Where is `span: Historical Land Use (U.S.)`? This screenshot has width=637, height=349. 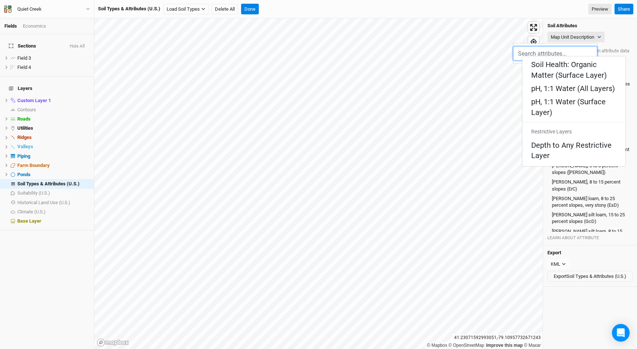 span: Historical Land Use (U.S.) is located at coordinates (44, 202).